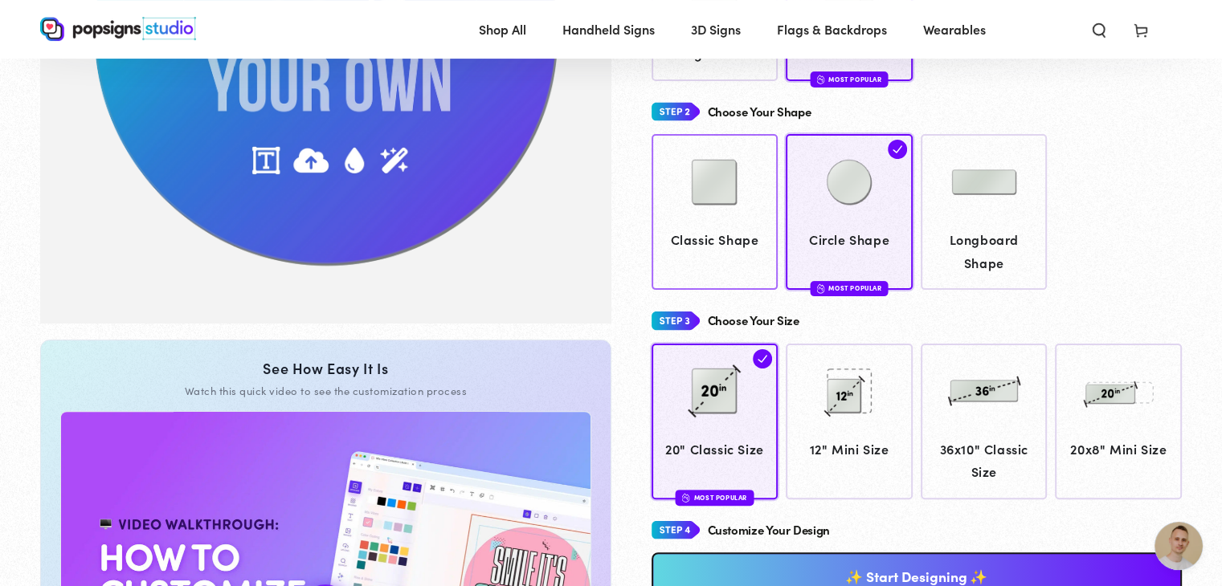 This screenshot has width=1222, height=586. Describe the element at coordinates (715, 422) in the screenshot. I see `a: 20 20" Classic Size Most Popular` at that location.